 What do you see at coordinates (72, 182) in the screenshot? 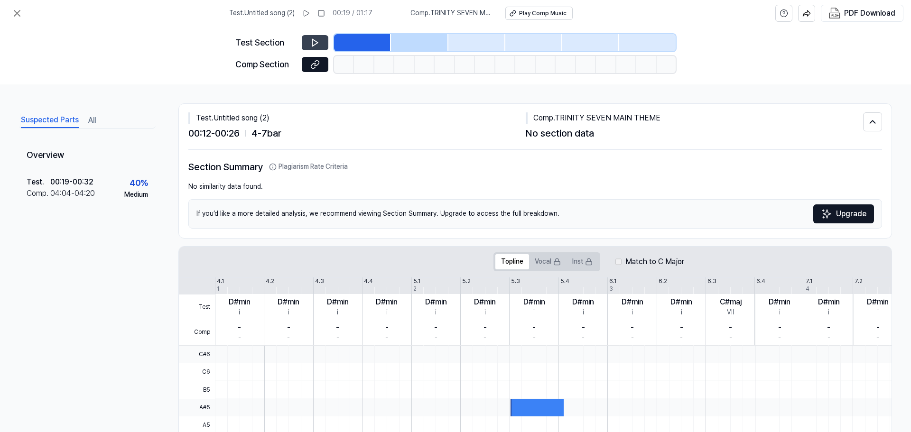
I see `div: 00:19 - 00:32` at bounding box center [72, 182].